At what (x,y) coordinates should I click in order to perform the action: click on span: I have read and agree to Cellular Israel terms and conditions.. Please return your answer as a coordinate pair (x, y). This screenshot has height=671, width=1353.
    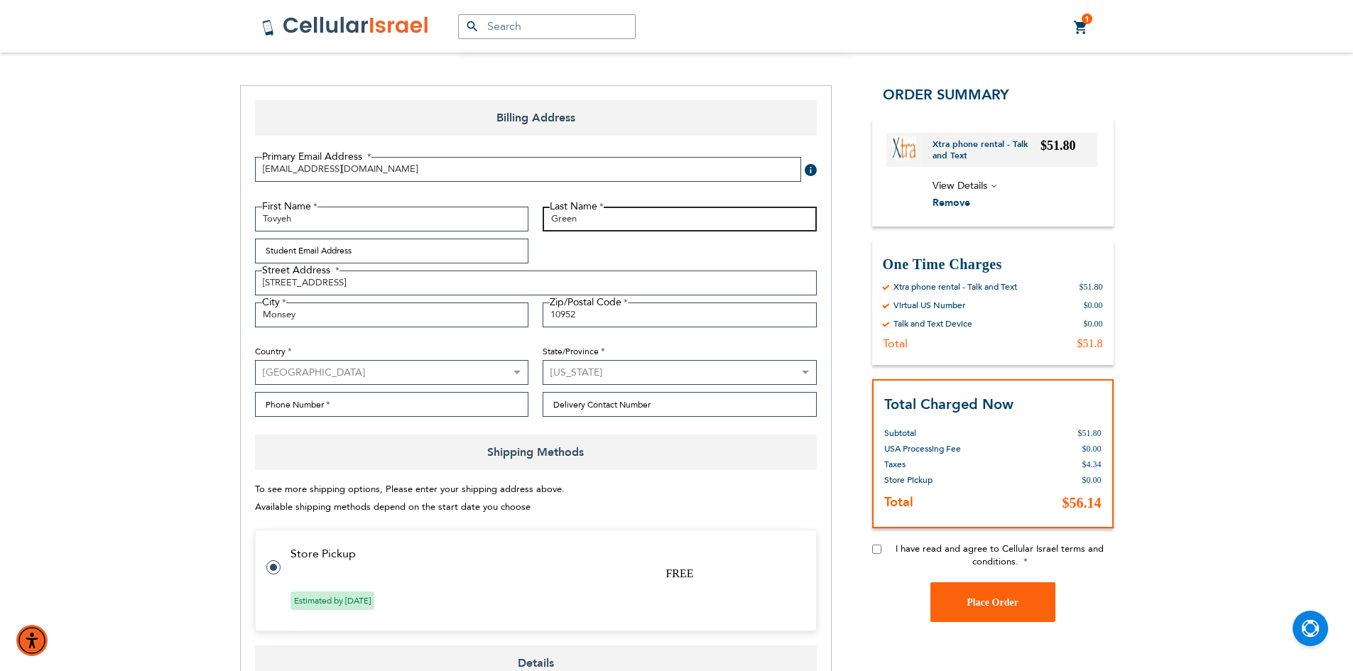
    Looking at the image, I should click on (999, 555).